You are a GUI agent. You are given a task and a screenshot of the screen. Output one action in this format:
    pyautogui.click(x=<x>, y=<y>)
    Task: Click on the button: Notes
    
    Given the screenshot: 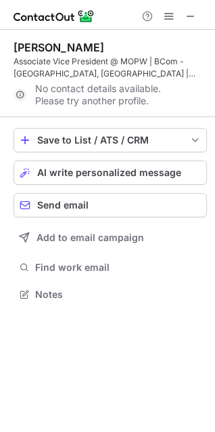 What is the action you would take?
    pyautogui.click(x=110, y=295)
    